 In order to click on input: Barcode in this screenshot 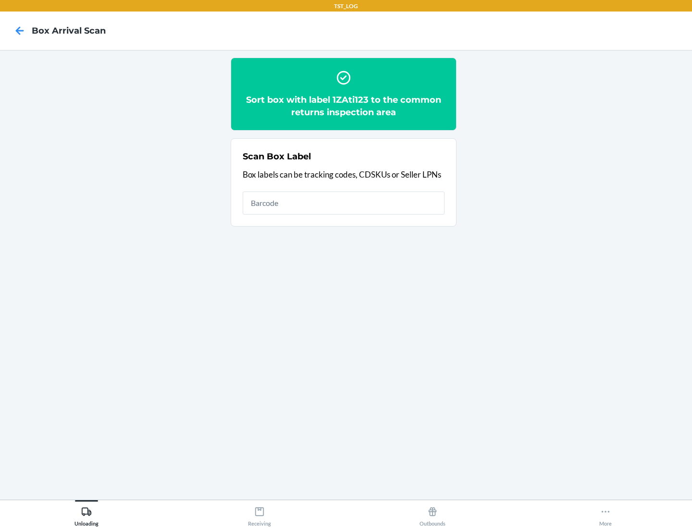, I will do `click(343, 203)`.